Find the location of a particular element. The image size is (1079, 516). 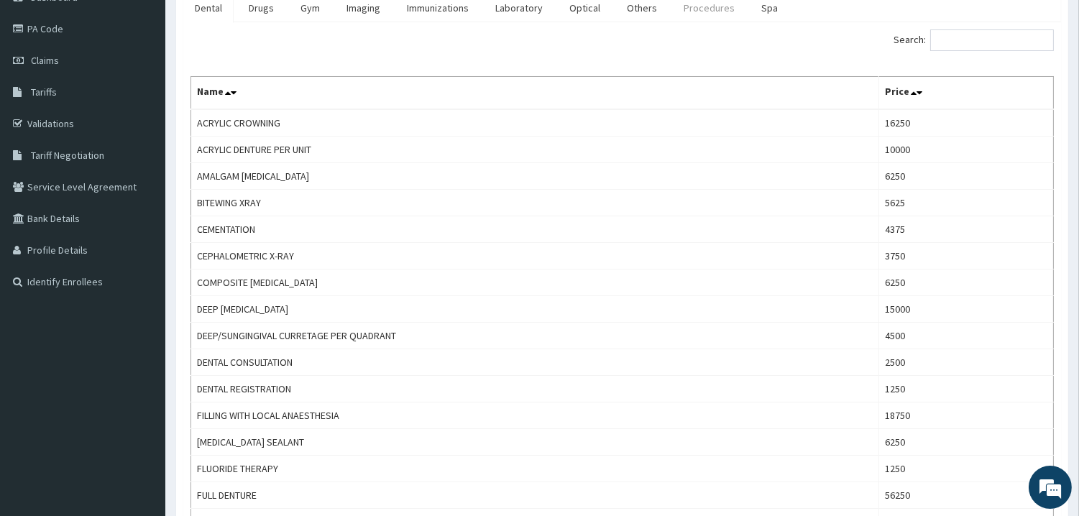

td: ACRYLIC CROWNING is located at coordinates (535, 123).